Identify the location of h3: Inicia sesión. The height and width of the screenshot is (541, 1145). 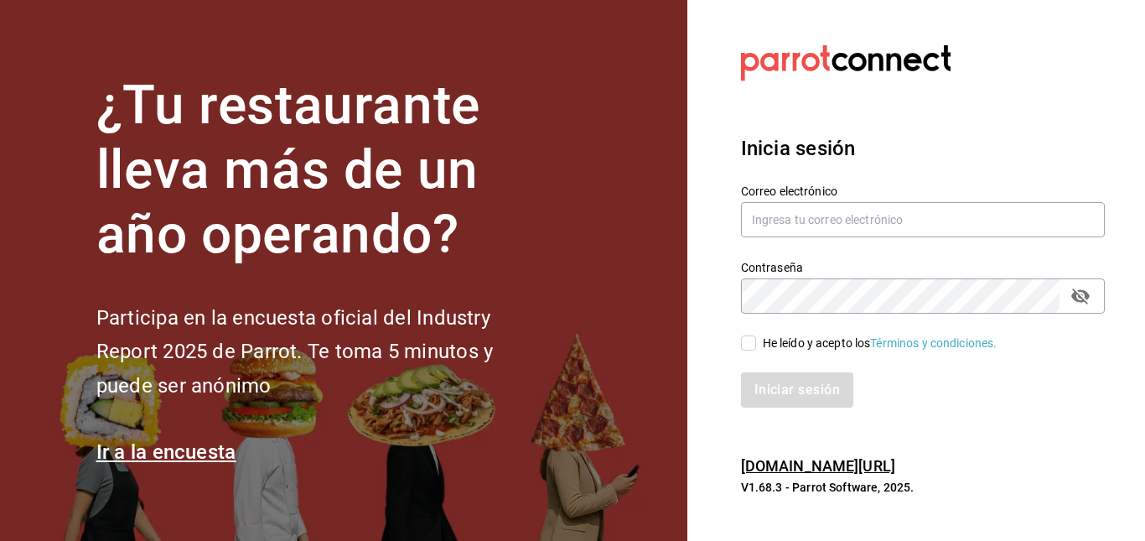
(923, 148).